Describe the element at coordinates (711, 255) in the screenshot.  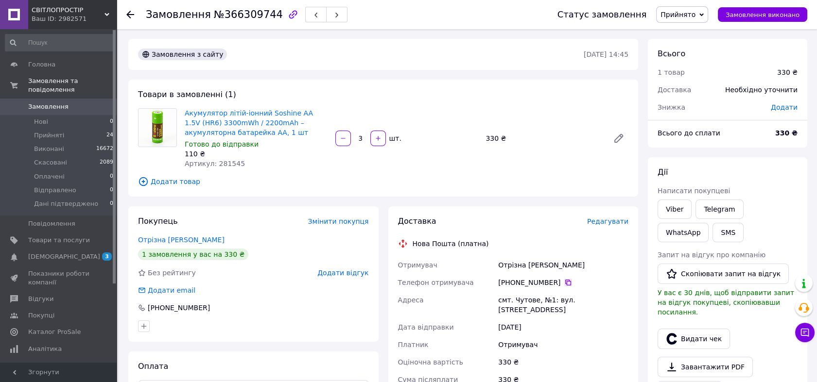
I see `span: Запит на відгук про компанію` at that location.